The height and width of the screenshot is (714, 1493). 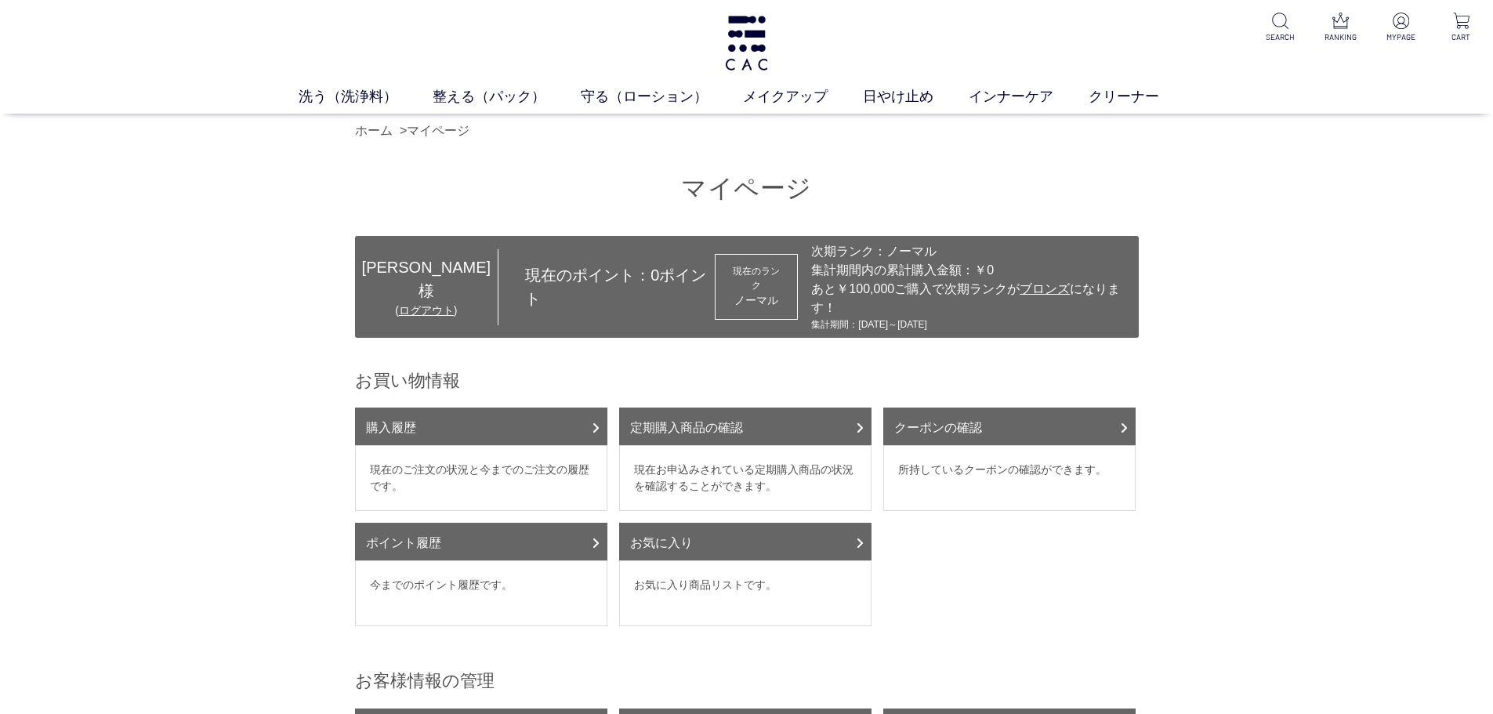 What do you see at coordinates (1010, 478) in the screenshot?
I see `dd: 所持しているクーポンの確認ができます。` at bounding box center [1010, 478].